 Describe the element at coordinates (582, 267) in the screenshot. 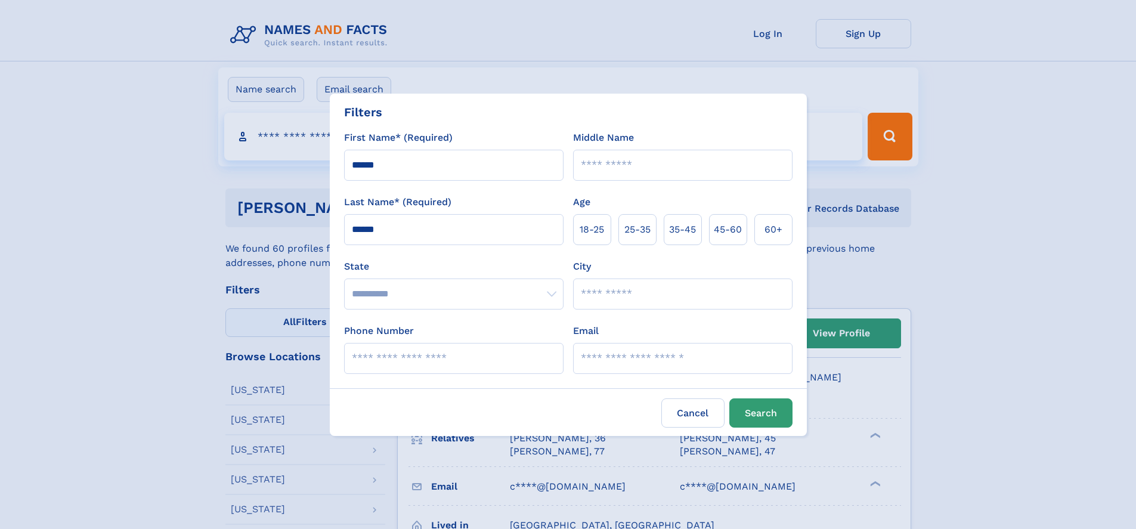

I see `label: City` at that location.